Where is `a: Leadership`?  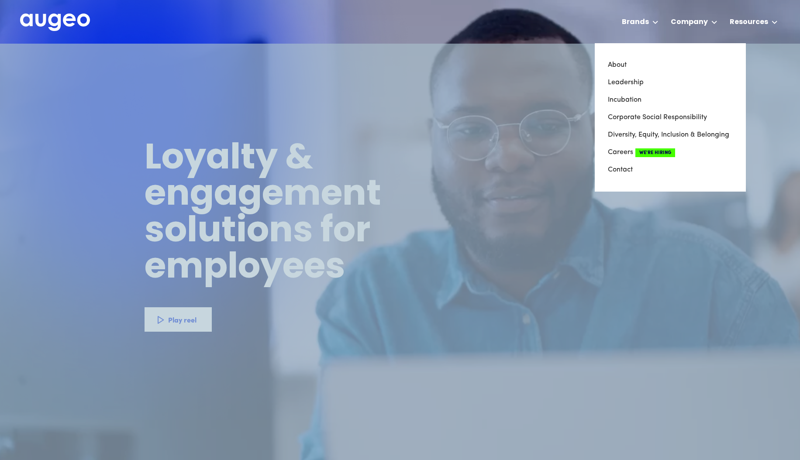
a: Leadership is located at coordinates (670, 83).